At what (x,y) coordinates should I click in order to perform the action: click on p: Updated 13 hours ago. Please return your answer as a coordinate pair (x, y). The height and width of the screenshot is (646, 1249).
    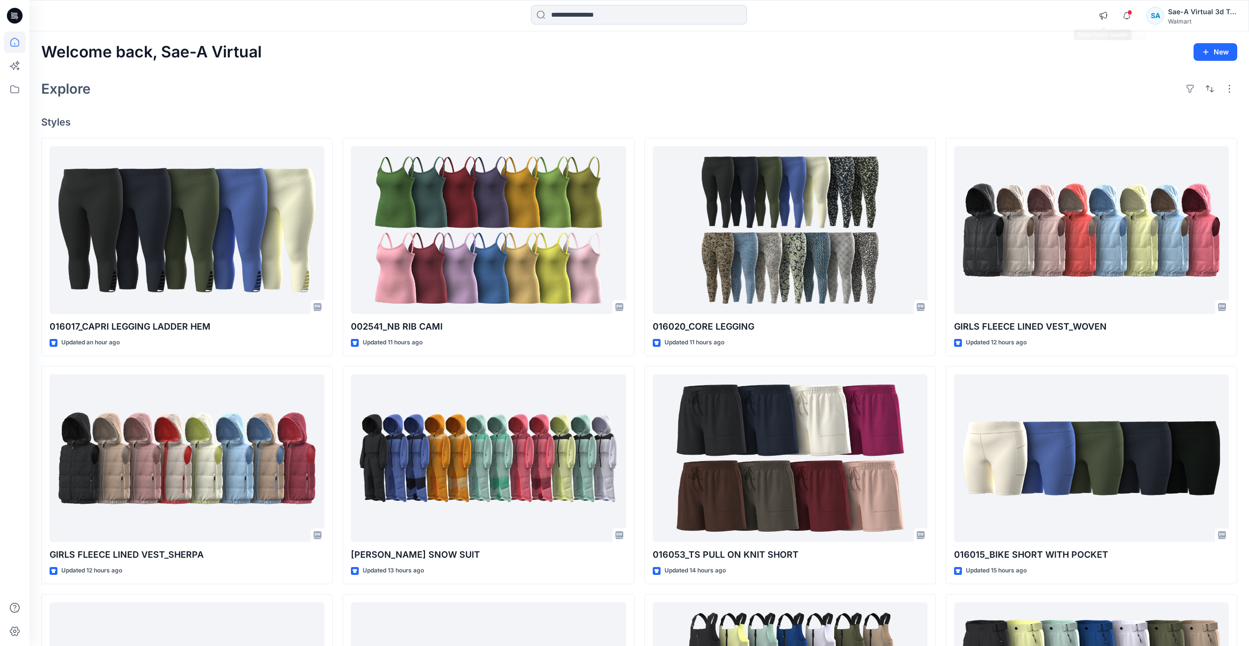
    Looking at the image, I should click on (393, 571).